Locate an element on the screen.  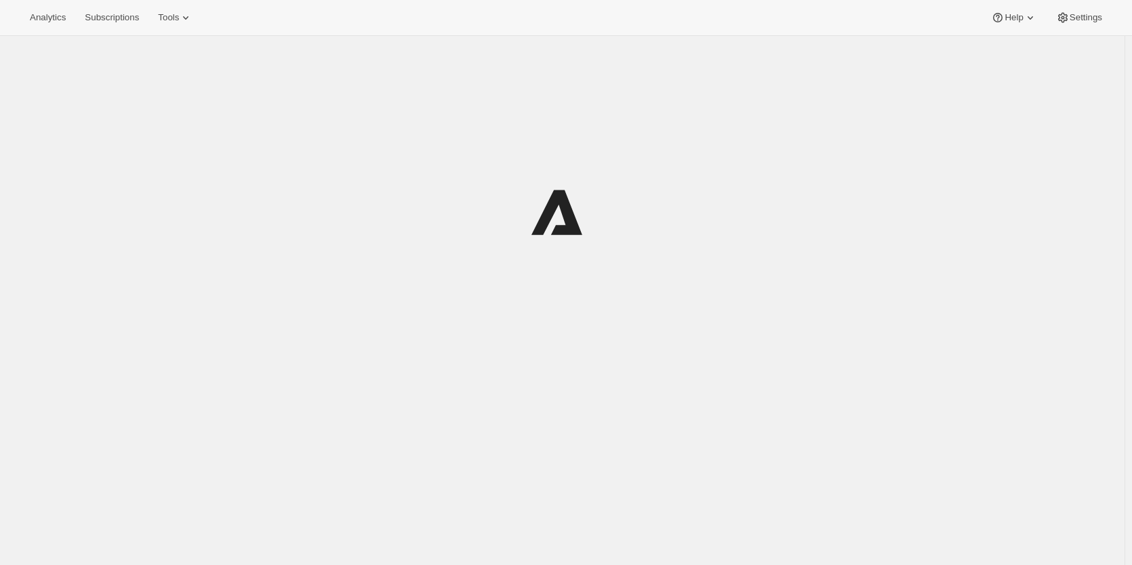
span: Help is located at coordinates (1013, 18).